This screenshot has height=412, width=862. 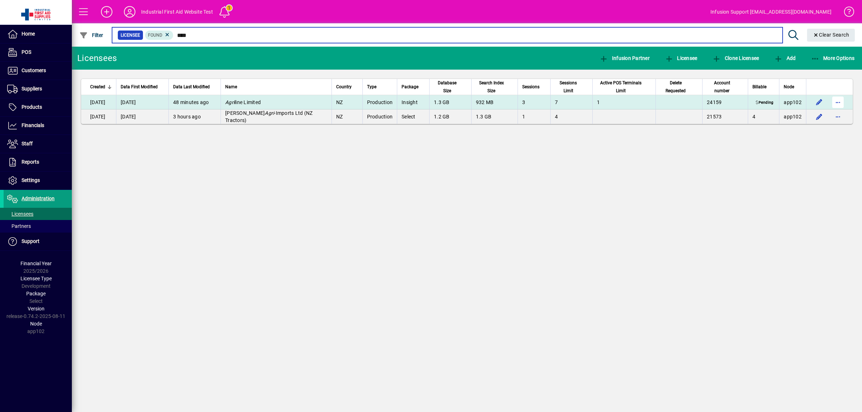 I want to click on span: Sessions, so click(x=531, y=87).